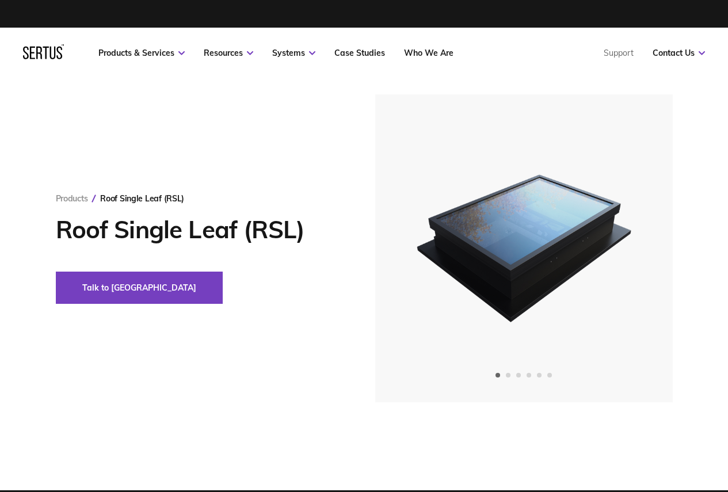 The width and height of the screenshot is (728, 492). What do you see at coordinates (619, 53) in the screenshot?
I see `a: Support` at bounding box center [619, 53].